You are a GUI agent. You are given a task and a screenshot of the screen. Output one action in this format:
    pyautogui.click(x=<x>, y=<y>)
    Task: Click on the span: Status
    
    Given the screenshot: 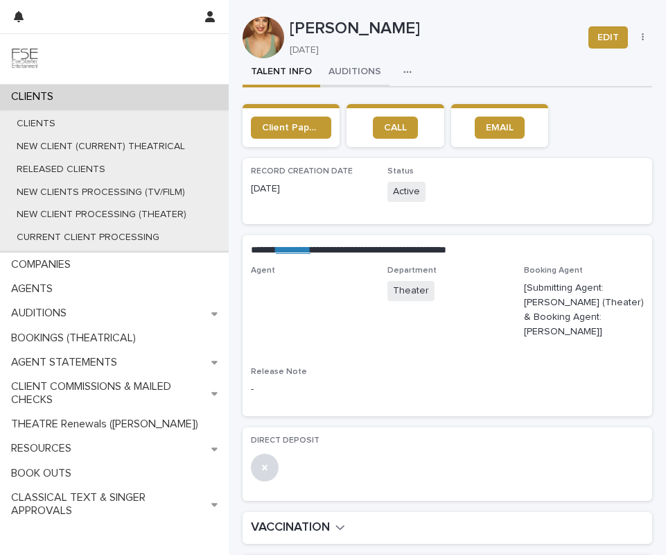 What is the action you would take?
    pyautogui.click(x=401, y=171)
    